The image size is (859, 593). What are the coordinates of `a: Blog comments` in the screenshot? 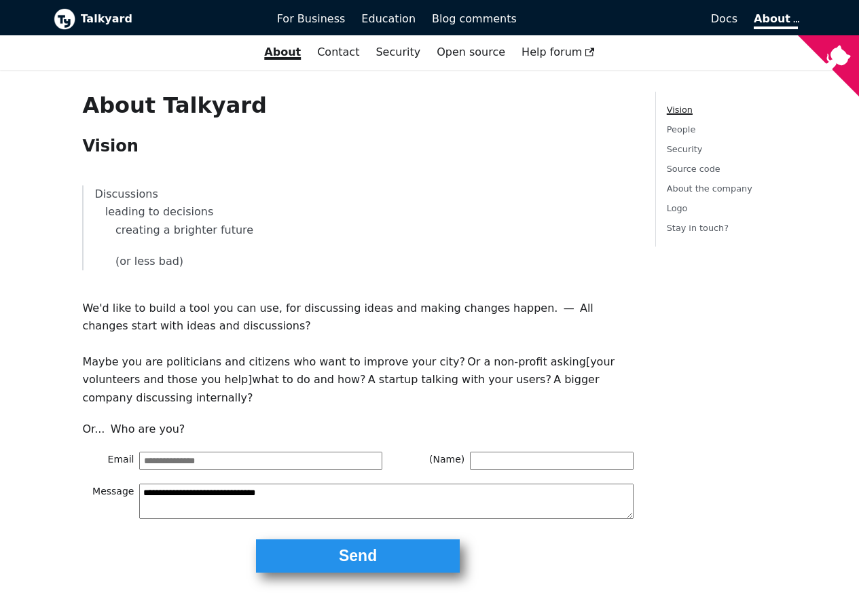 It's located at (474, 19).